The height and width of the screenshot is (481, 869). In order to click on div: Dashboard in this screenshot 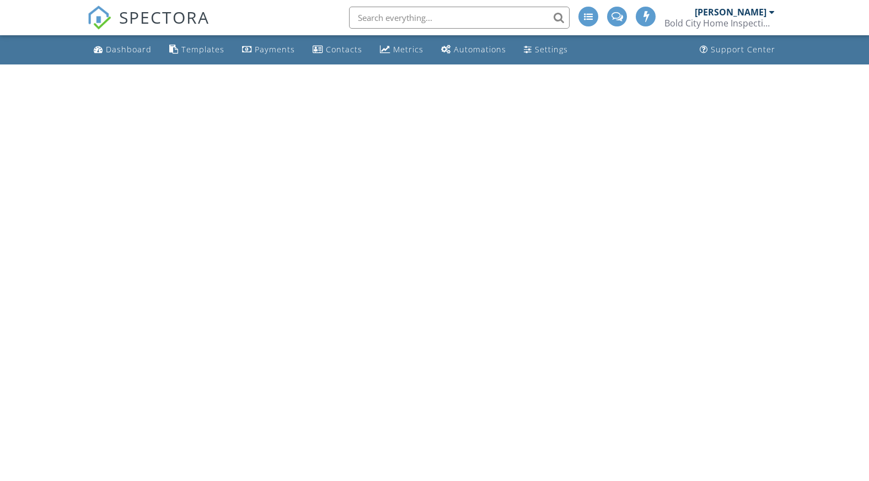, I will do `click(128, 49)`.